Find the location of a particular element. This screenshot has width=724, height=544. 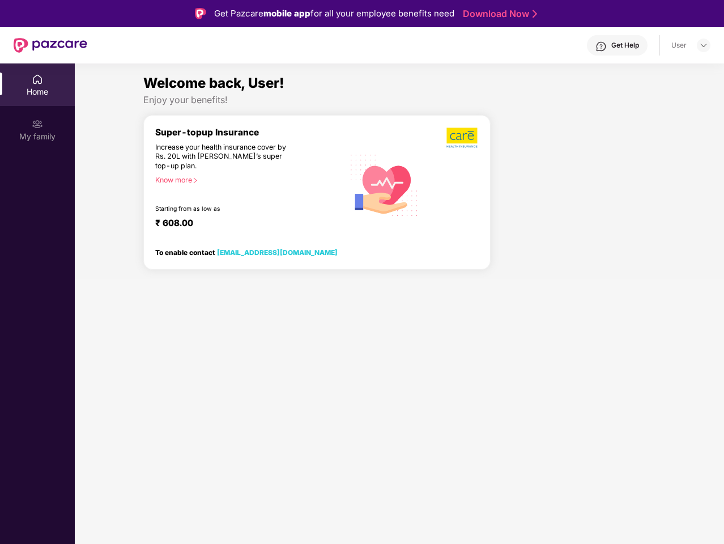

img: Stroke is located at coordinates (535, 14).